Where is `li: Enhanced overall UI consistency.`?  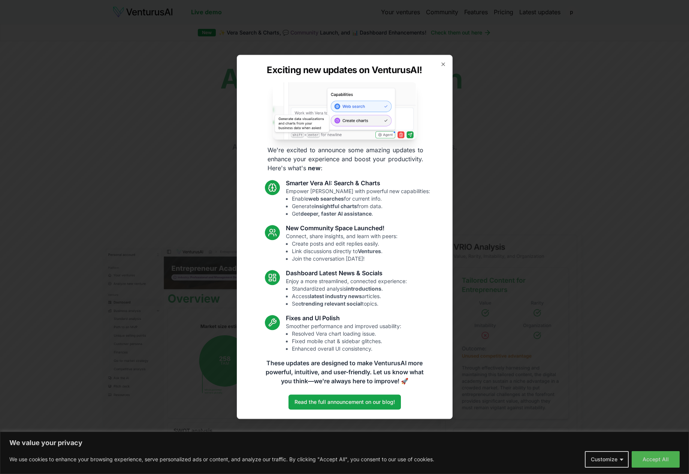 li: Enhanced overall UI consistency. is located at coordinates (347, 349).